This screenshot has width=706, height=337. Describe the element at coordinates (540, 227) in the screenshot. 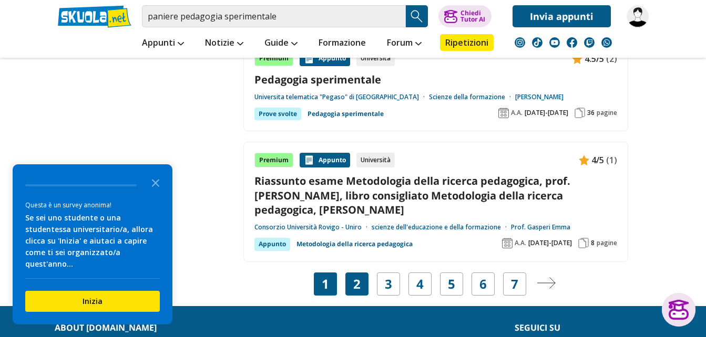

I see `a: Prof. Gasperi Emma` at that location.